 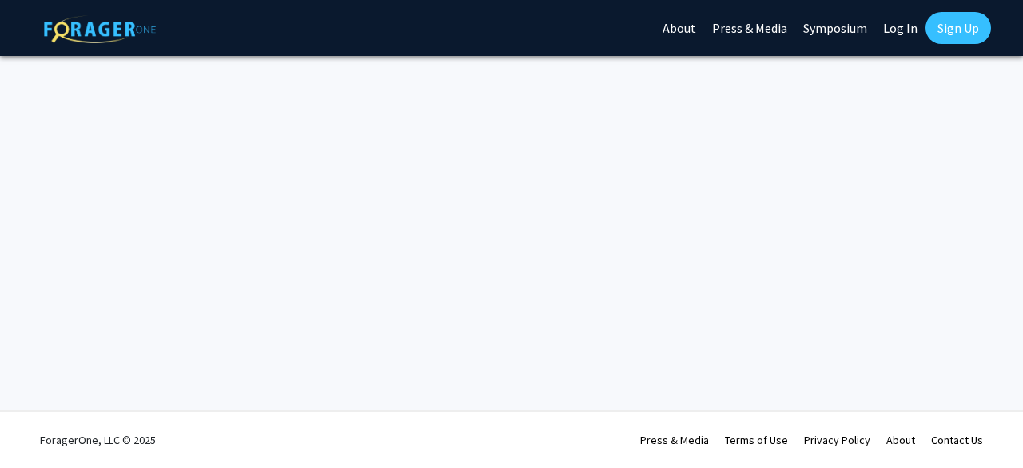 What do you see at coordinates (98, 440) in the screenshot?
I see `div: ForagerOne, LLC © 2025` at bounding box center [98, 440].